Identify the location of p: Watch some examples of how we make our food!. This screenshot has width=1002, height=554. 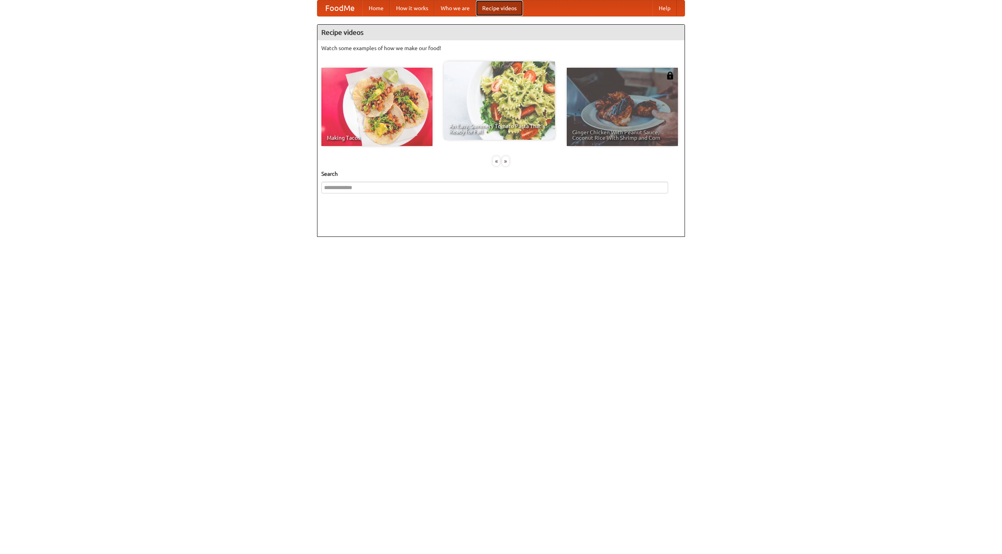
(501, 48).